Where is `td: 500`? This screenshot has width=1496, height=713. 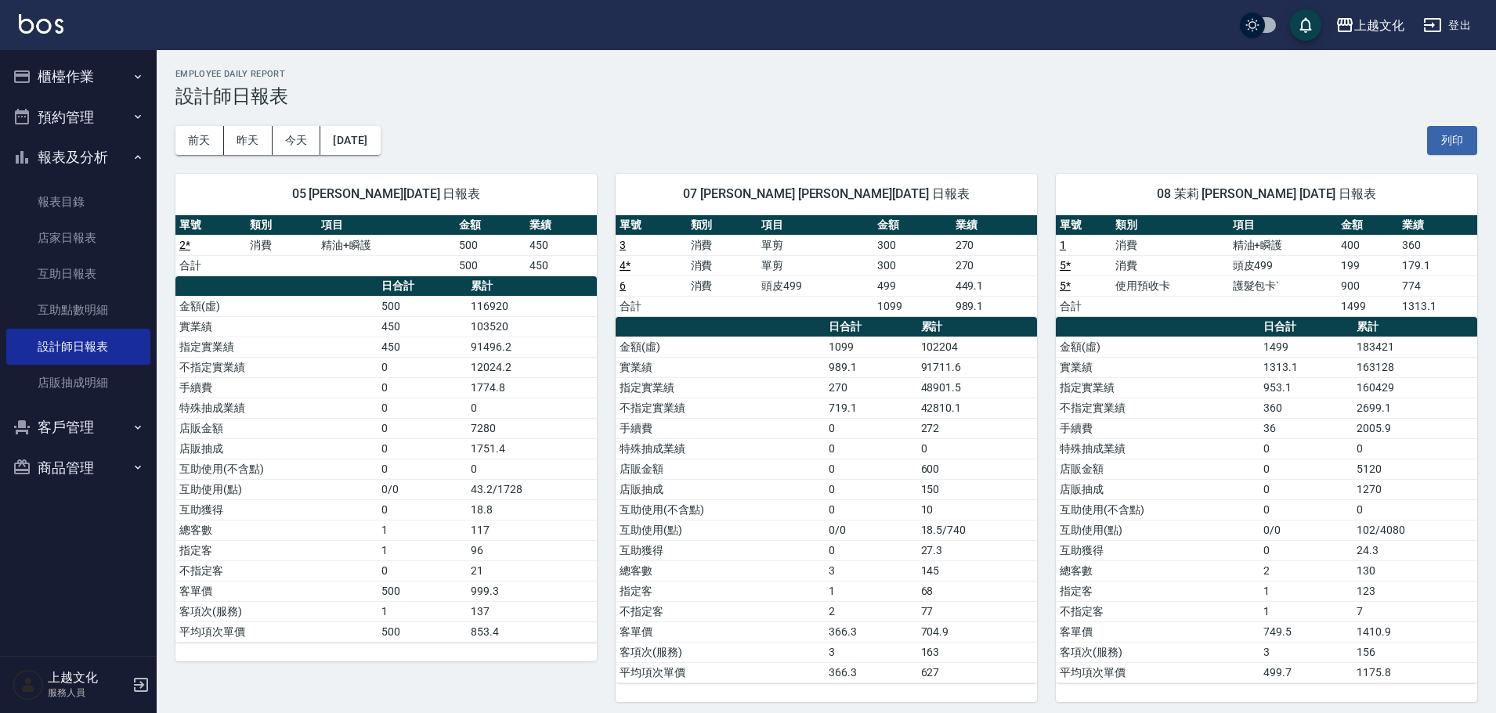 td: 500 is located at coordinates (422, 632).